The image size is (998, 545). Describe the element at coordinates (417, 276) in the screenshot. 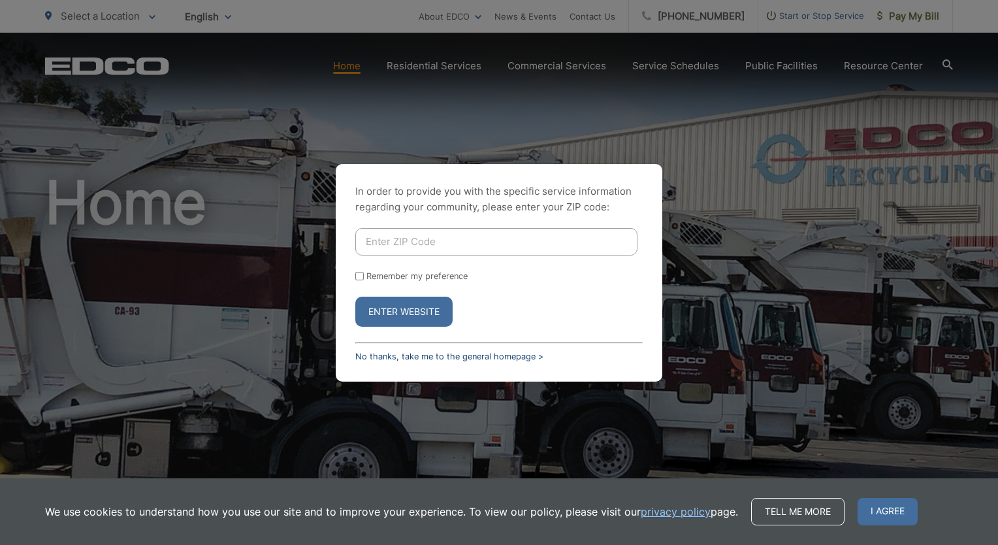

I see `label: Remember my preference` at that location.